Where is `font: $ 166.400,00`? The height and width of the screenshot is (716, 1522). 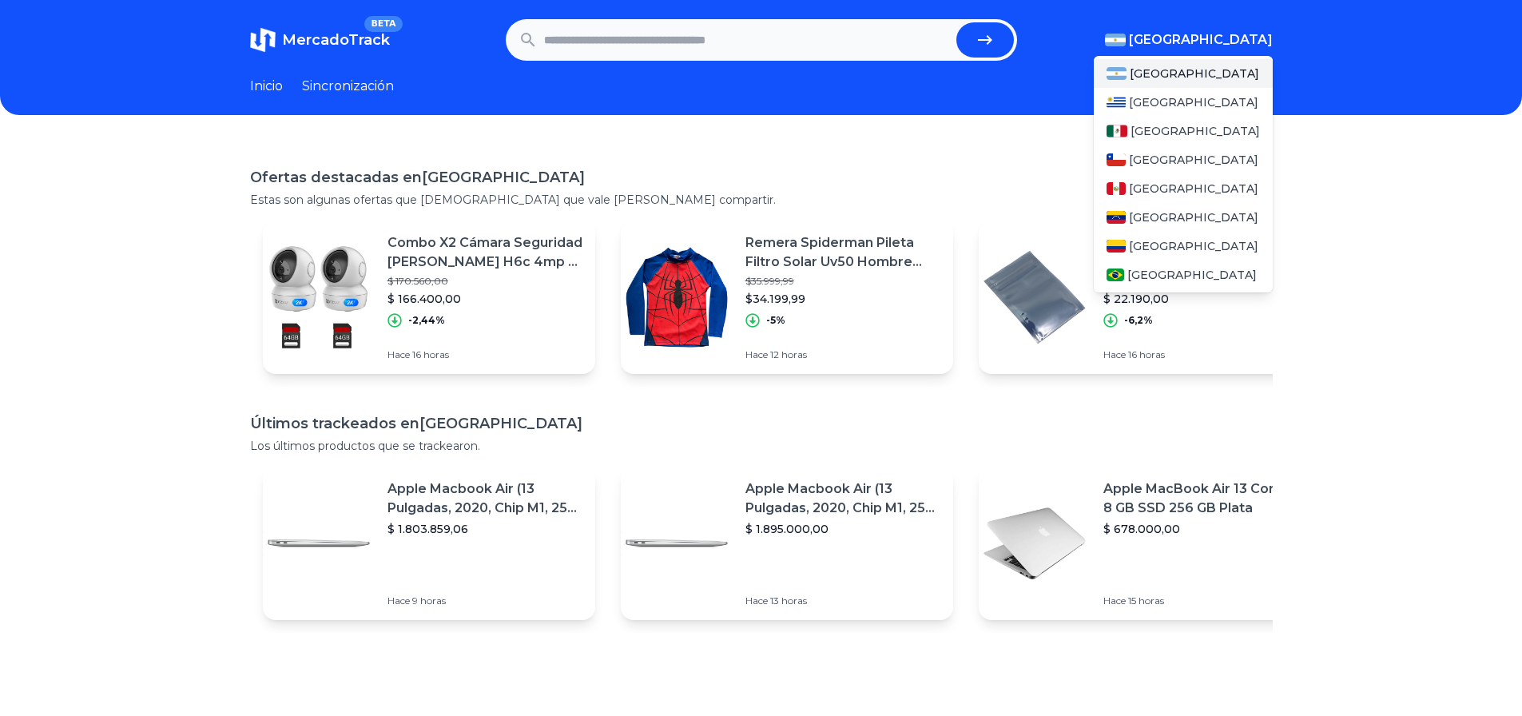
font: $ 166.400,00 is located at coordinates (424, 299).